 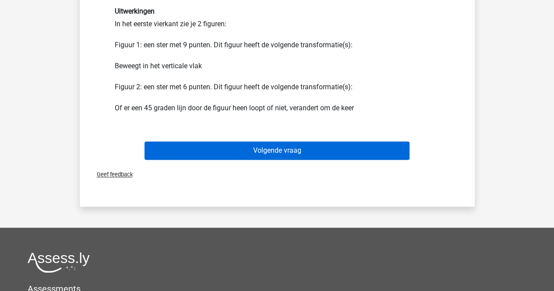 I want to click on span: Geef feedback, so click(x=111, y=174).